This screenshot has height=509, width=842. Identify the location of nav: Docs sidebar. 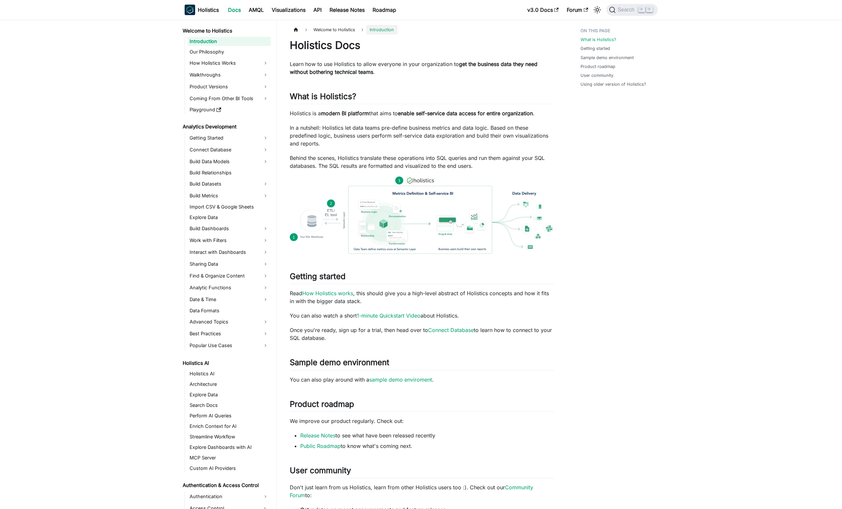
(227, 264).